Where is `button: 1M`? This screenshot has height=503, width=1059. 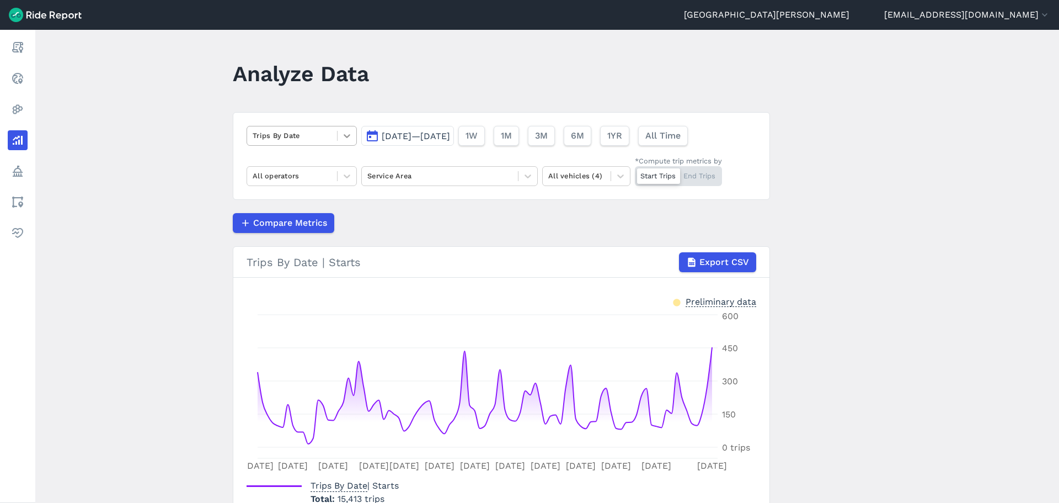 button: 1M is located at coordinates (506, 136).